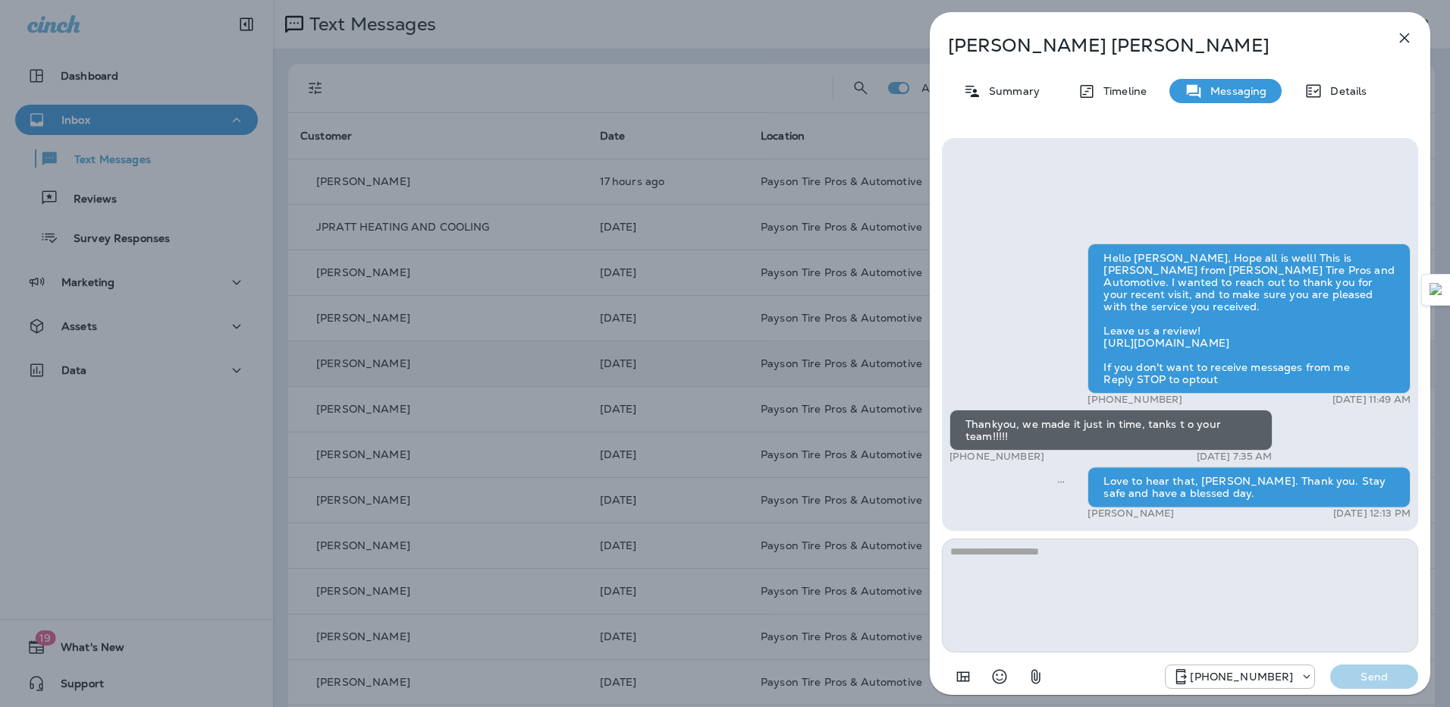  Describe the element at coordinates (1436, 290) in the screenshot. I see `img: Detect Auto` at that location.